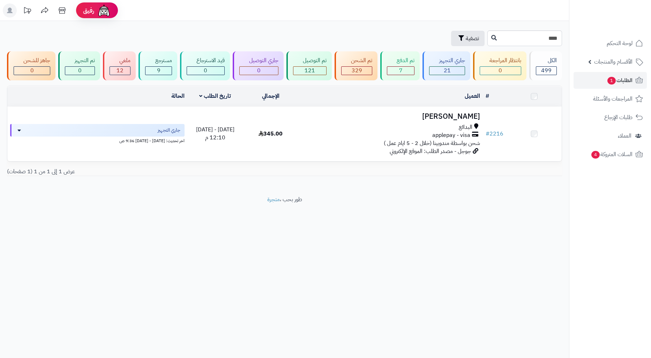  I want to click on img: ai-face.png, so click(104, 10).